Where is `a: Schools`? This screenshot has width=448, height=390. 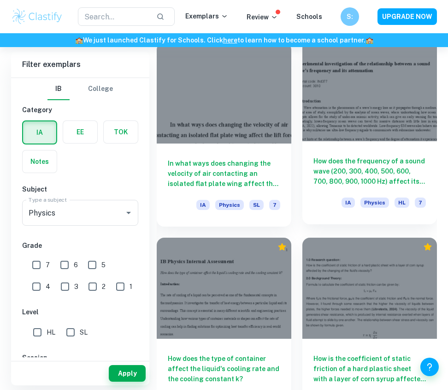 a: Schools is located at coordinates (309, 17).